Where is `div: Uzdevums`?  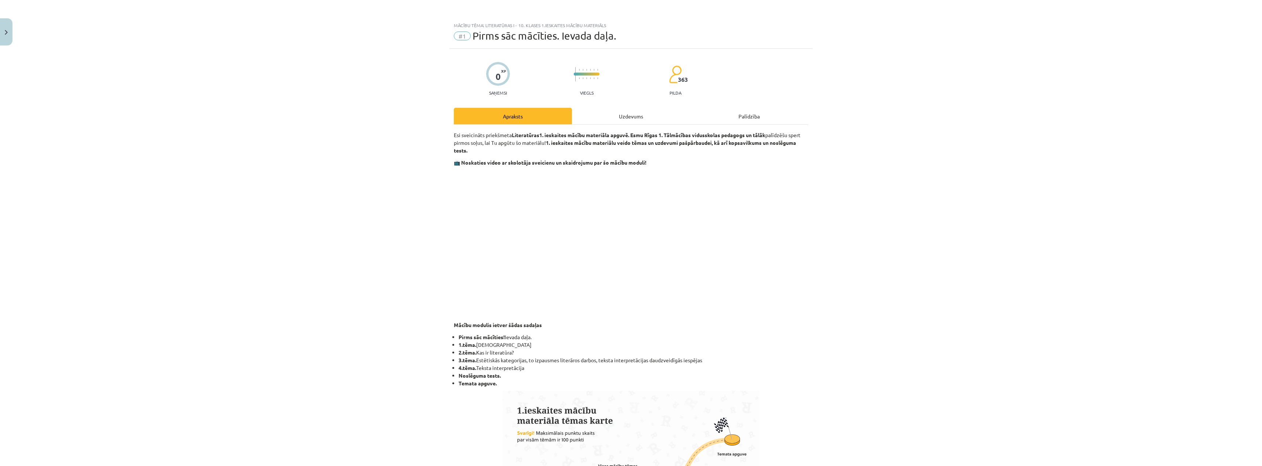 div: Uzdevums is located at coordinates (631, 116).